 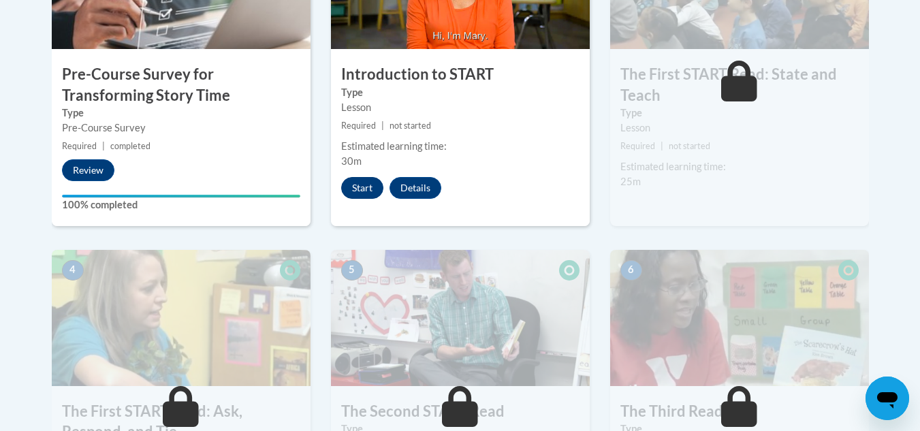 What do you see at coordinates (739, 85) in the screenshot?
I see `h3: The First START Read: State and Teach` at bounding box center [739, 85].